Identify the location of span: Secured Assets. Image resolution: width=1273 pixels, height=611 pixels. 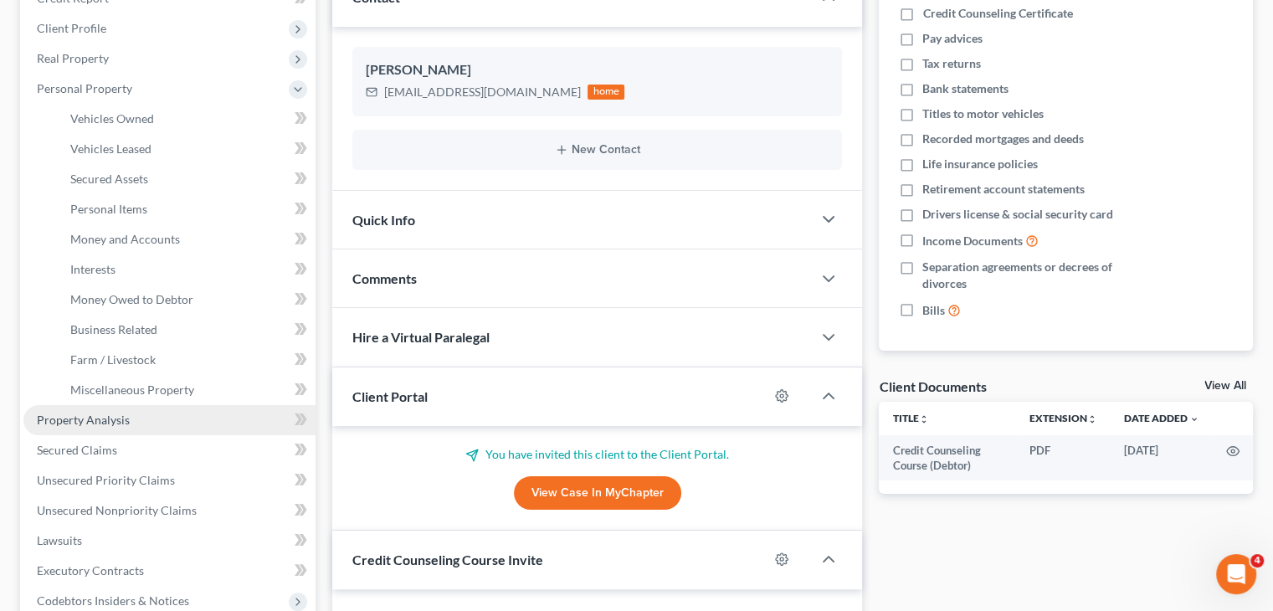
(109, 178).